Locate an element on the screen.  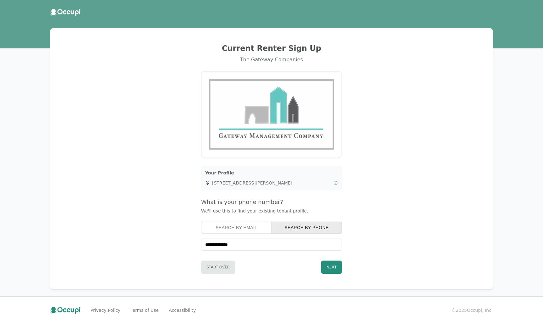
small: © 2025 Occupi, Inc. is located at coordinates (472, 310).